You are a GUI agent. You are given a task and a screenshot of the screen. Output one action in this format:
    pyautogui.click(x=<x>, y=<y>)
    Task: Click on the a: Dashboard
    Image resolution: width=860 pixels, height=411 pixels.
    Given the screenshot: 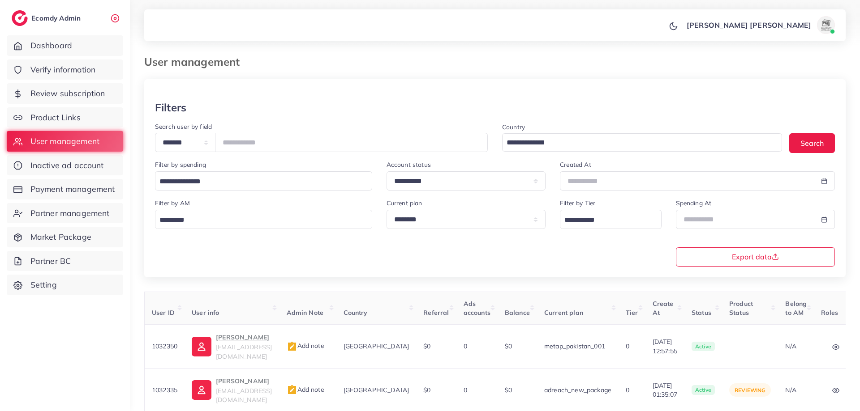 What is the action you would take?
    pyautogui.click(x=65, y=46)
    